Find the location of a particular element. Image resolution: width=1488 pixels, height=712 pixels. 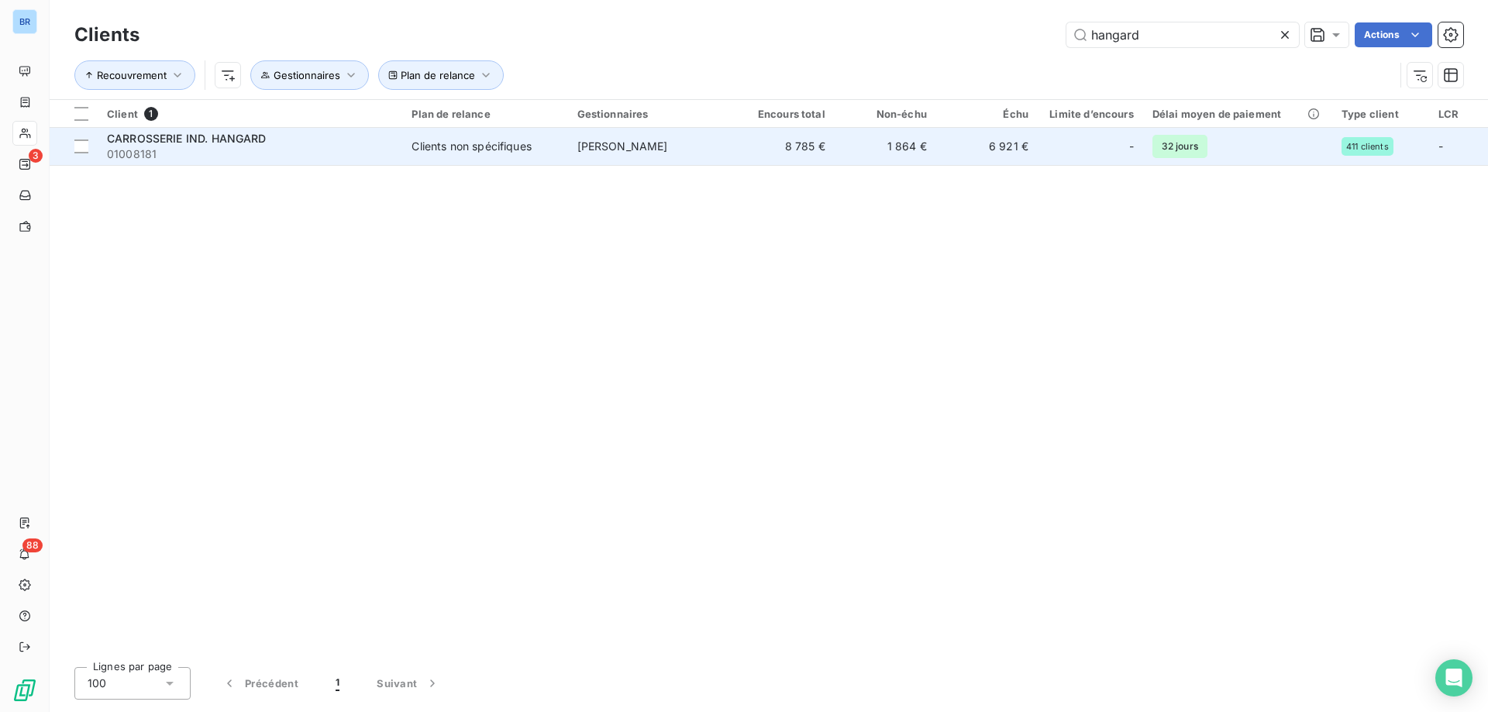

div: Gestionnaires is located at coordinates (650, 114).